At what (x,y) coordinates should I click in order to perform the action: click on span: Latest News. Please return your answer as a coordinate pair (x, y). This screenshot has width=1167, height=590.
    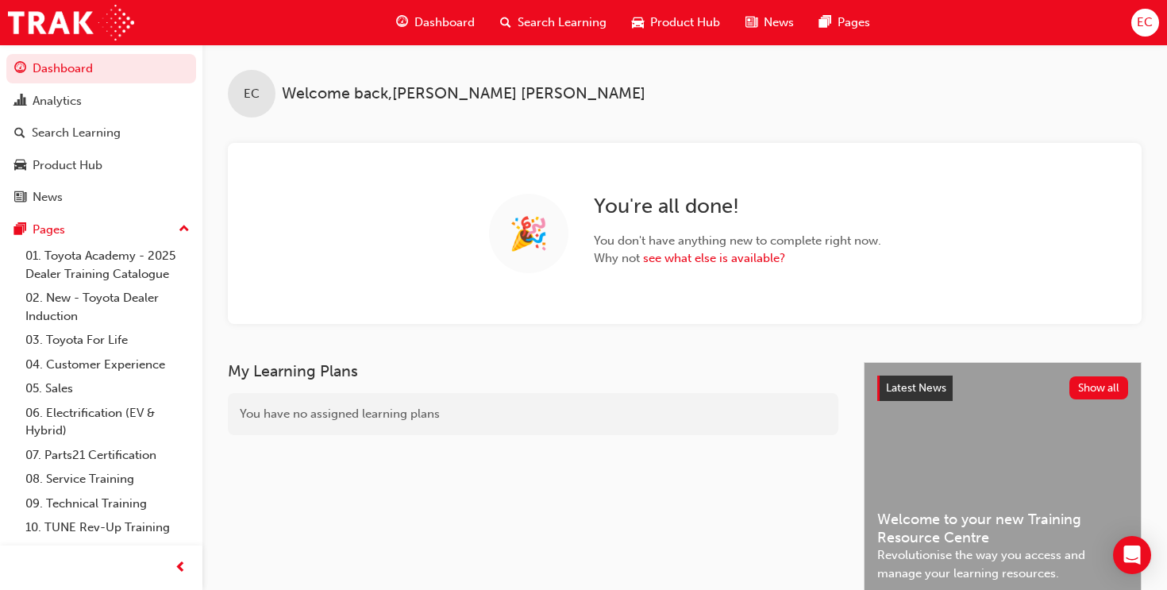
    Looking at the image, I should click on (917, 388).